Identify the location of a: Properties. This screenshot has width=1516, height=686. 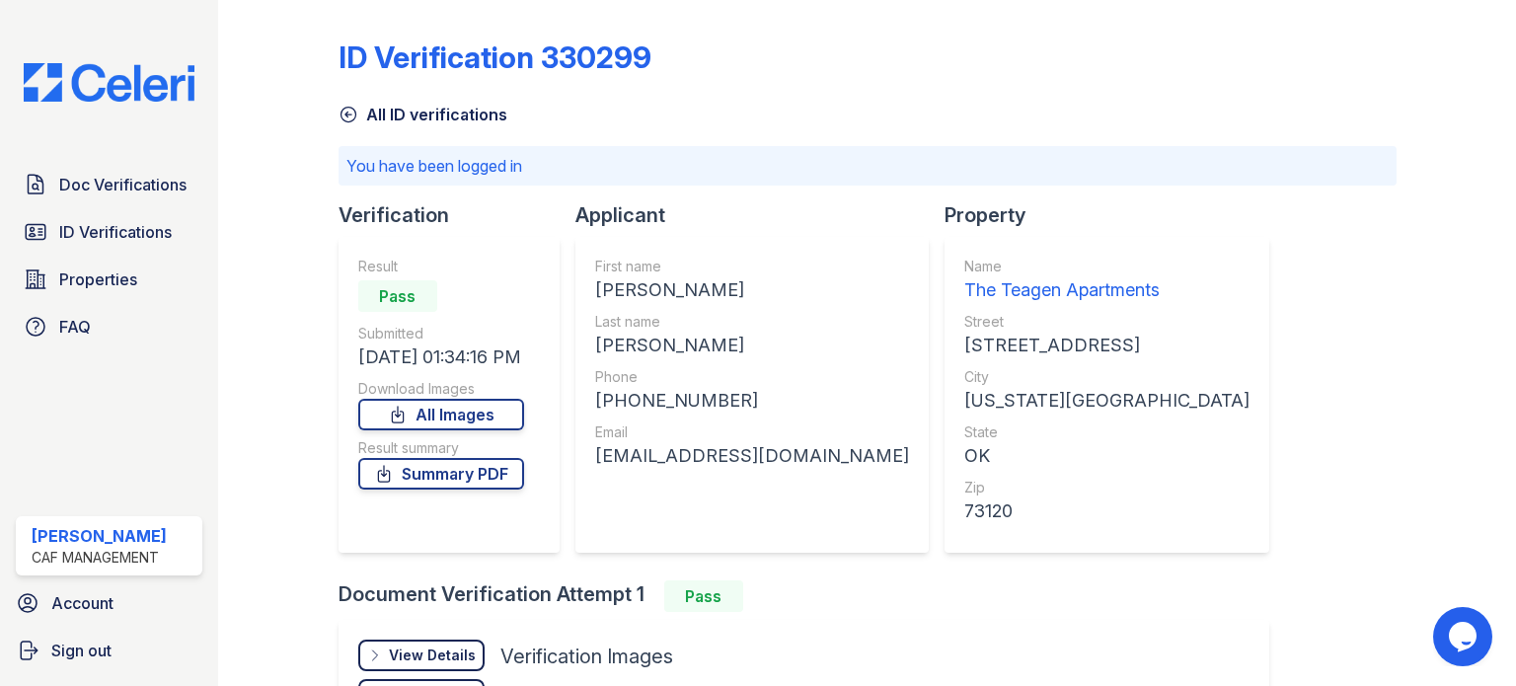
(109, 279).